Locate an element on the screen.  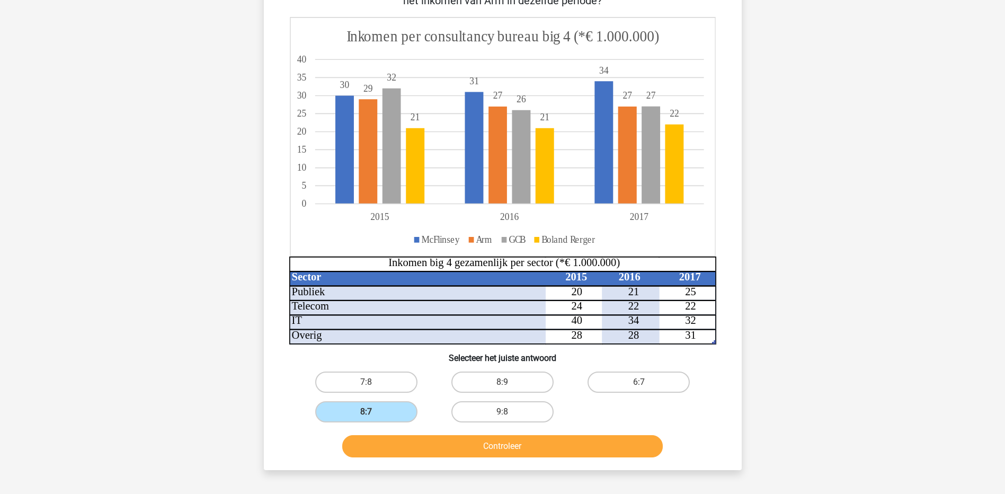
tspan: GCB is located at coordinates (517, 239).